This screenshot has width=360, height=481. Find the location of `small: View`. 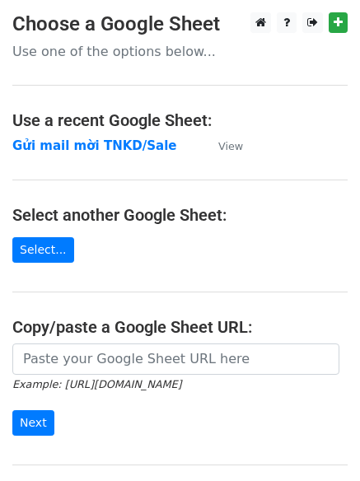

small: View is located at coordinates (231, 146).